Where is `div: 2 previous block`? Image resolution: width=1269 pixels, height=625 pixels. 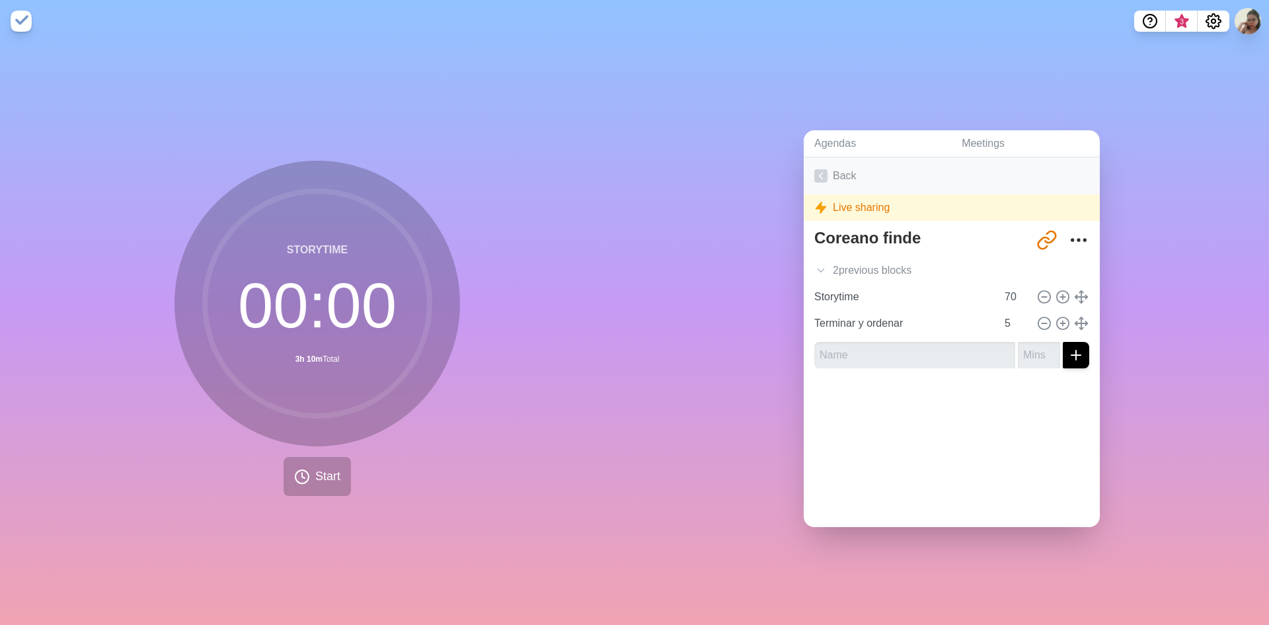
div: 2 previous block is located at coordinates (952, 270).